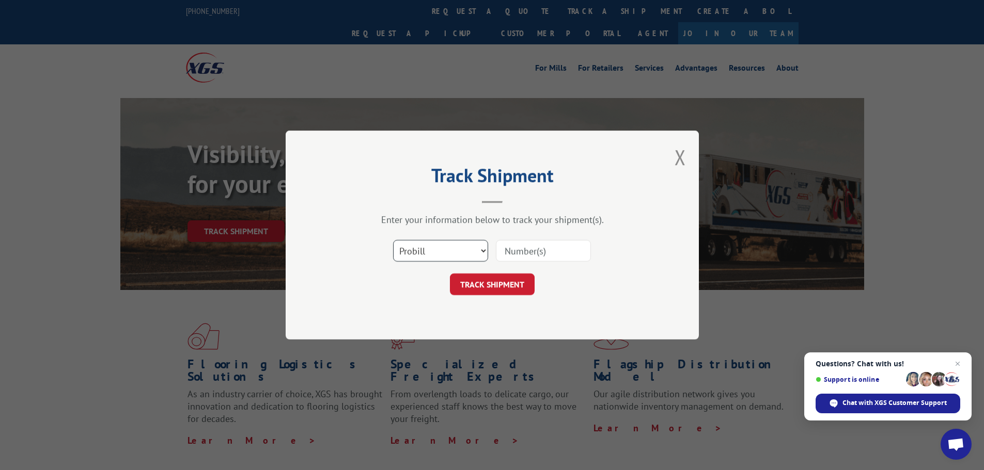 This screenshot has height=470, width=984. What do you see at coordinates (859, 379) in the screenshot?
I see `span: Support is online` at bounding box center [859, 379].